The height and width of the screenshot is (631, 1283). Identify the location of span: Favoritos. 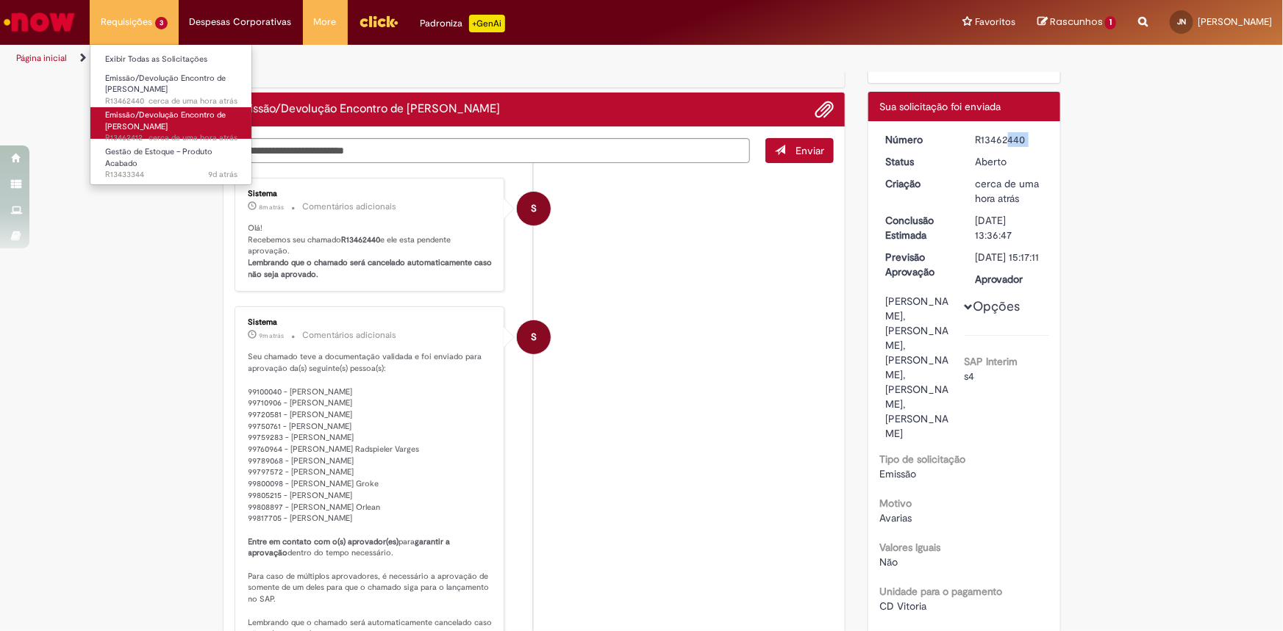
(995, 22).